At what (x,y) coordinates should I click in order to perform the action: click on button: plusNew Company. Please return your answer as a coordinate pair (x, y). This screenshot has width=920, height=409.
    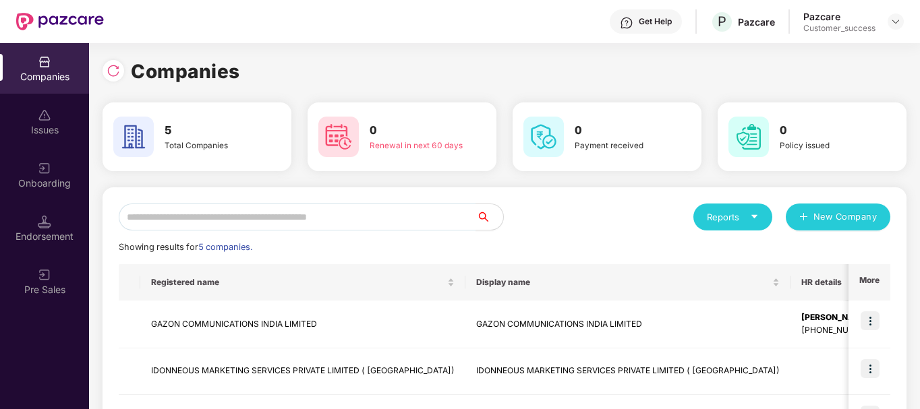
    Looking at the image, I should click on (837, 217).